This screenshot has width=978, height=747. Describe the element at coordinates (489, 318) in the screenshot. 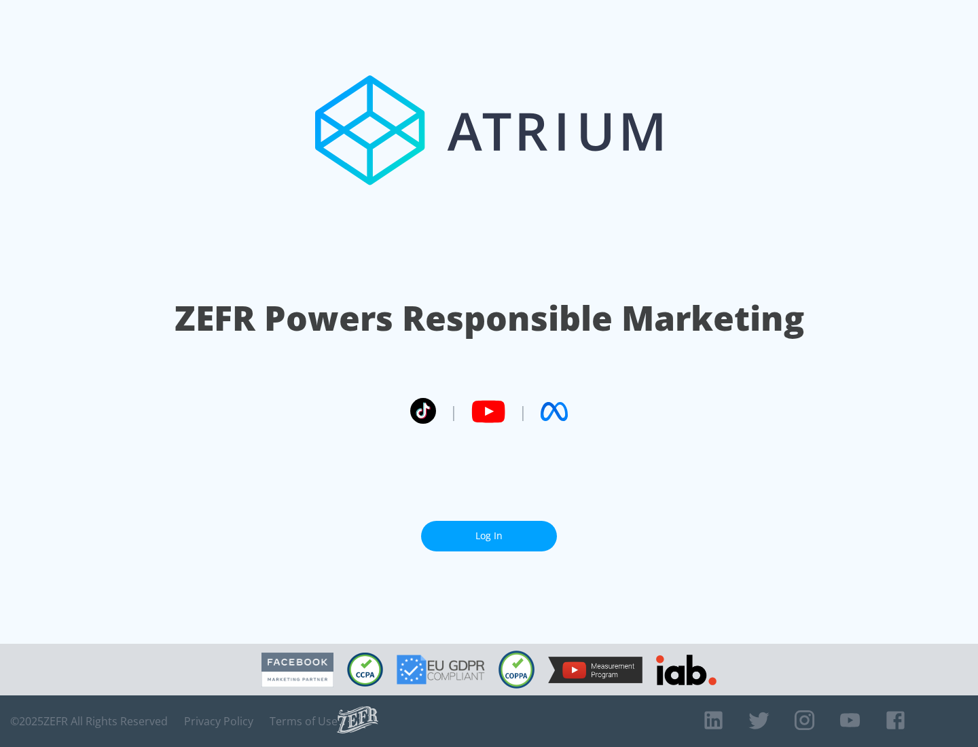

I see `h1: ZEFR Powers Responsible Marketing` at that location.